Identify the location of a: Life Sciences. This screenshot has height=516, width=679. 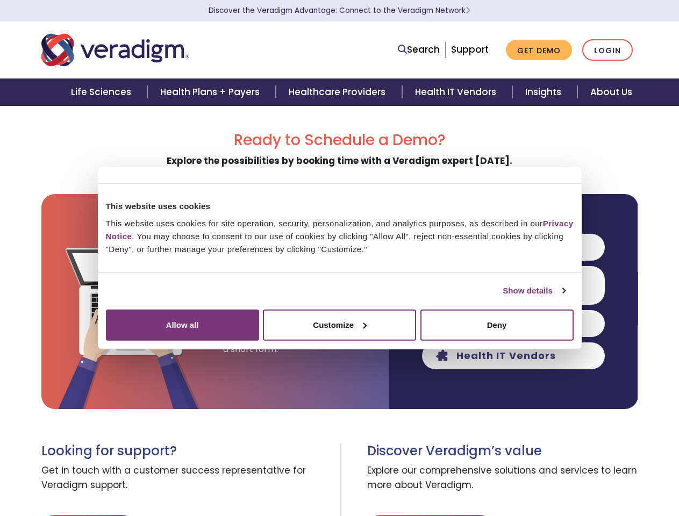
(103, 92).